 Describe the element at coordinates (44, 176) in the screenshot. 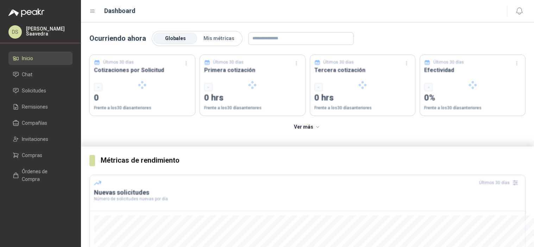

I see `span: Órdenes de Compra` at that location.